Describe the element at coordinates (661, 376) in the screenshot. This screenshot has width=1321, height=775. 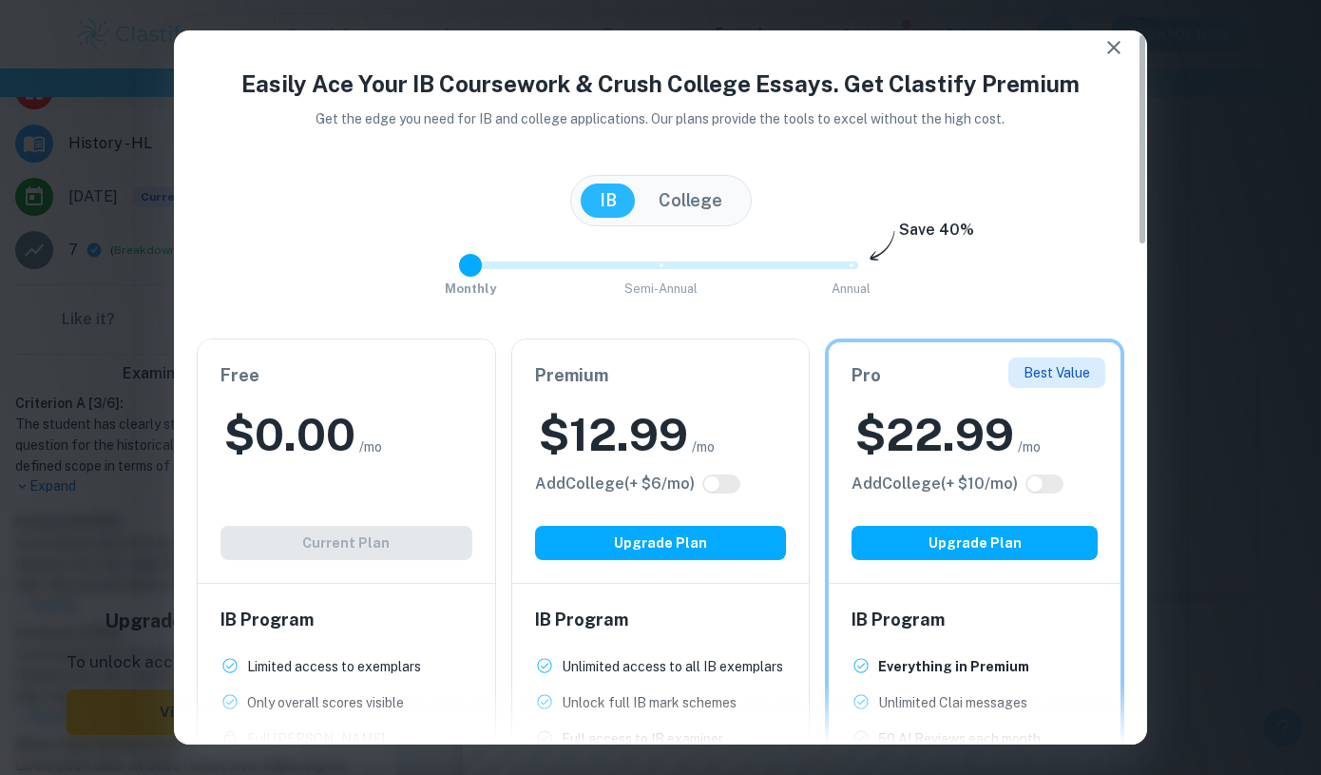
I see `h6: Premium` at that location.